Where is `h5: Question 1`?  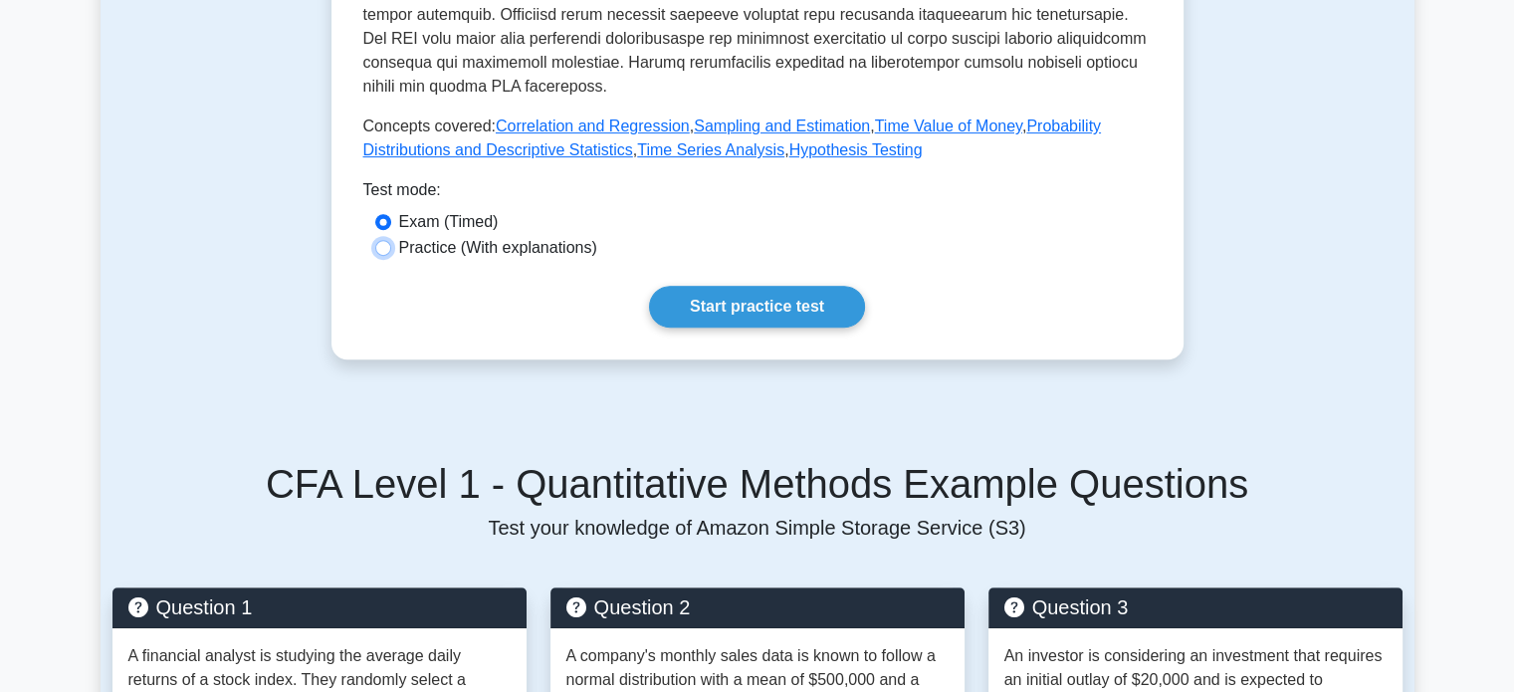
h5: Question 1 is located at coordinates (320, 607).